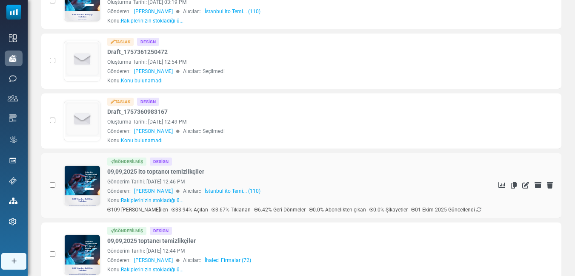  Describe the element at coordinates (196, 80) in the screenshot. I see `span: Tedarikte Öngörülebilirlik Ve Bütçede Disiplin İstiyor Musunuz ?` at that location.